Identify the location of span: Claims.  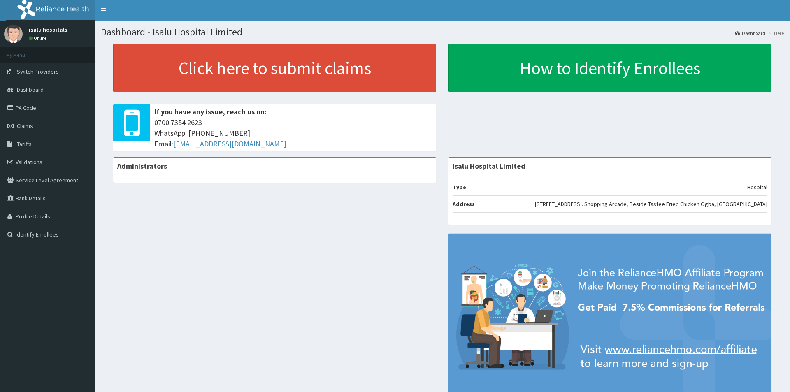
(25, 126).